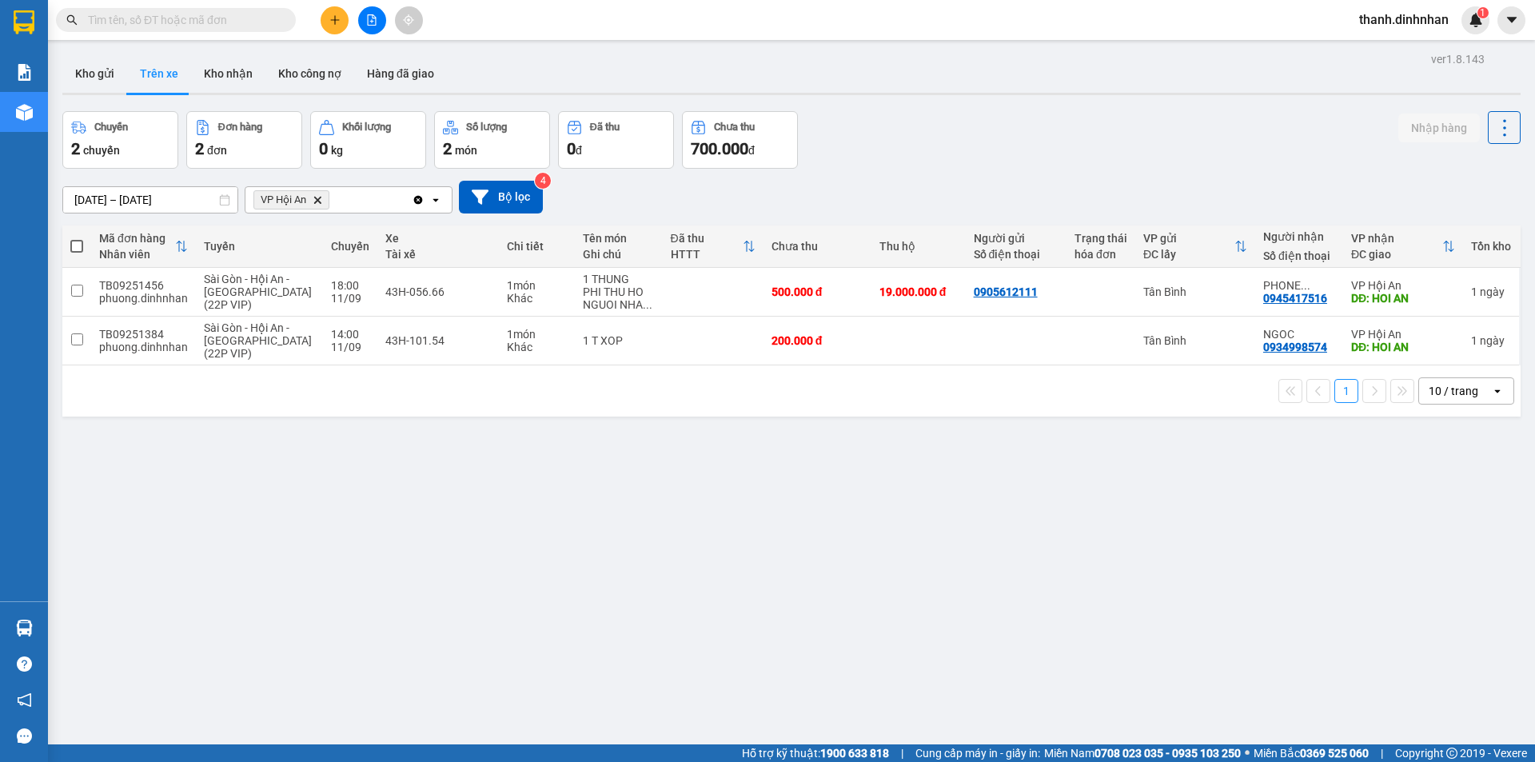  I want to click on span: notification, so click(24, 700).